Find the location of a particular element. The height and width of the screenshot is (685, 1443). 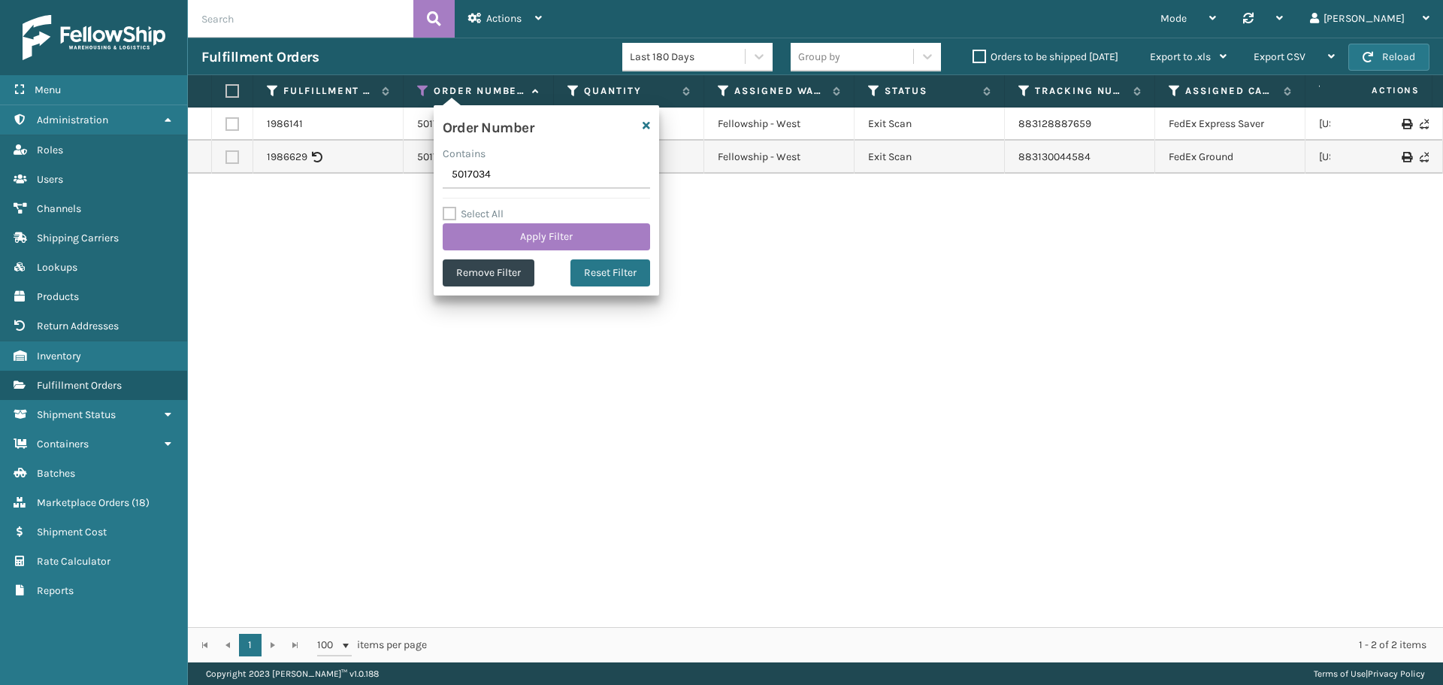

a: 1986629 is located at coordinates (287, 157).